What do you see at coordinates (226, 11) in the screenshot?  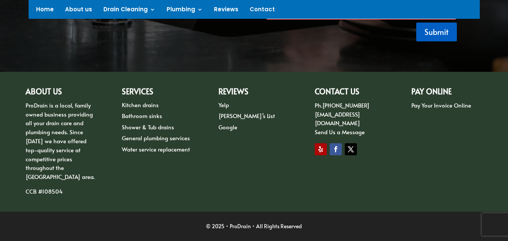 I see `a: Reviews` at bounding box center [226, 11].